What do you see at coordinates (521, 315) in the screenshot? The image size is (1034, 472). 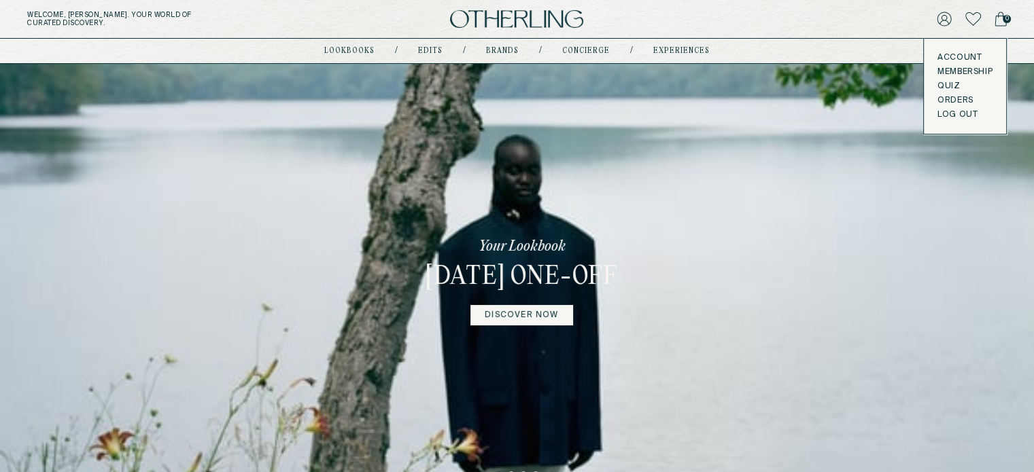 I see `a: DISCOVER NOW` at bounding box center [521, 315].